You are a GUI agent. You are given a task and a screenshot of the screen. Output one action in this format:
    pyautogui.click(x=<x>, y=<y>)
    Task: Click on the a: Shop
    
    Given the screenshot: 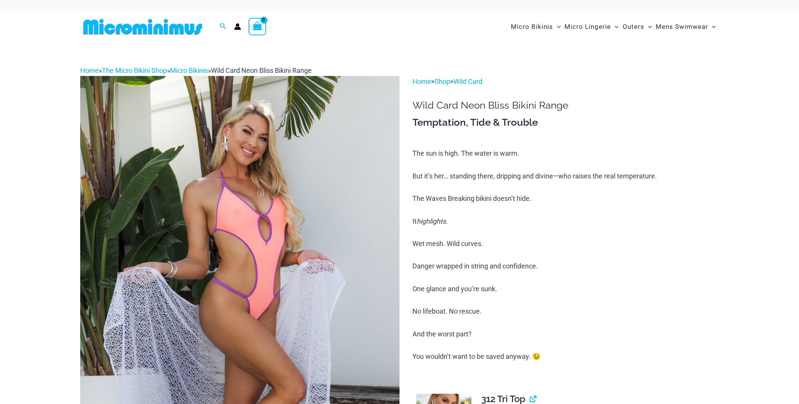 What is the action you would take?
    pyautogui.click(x=442, y=81)
    